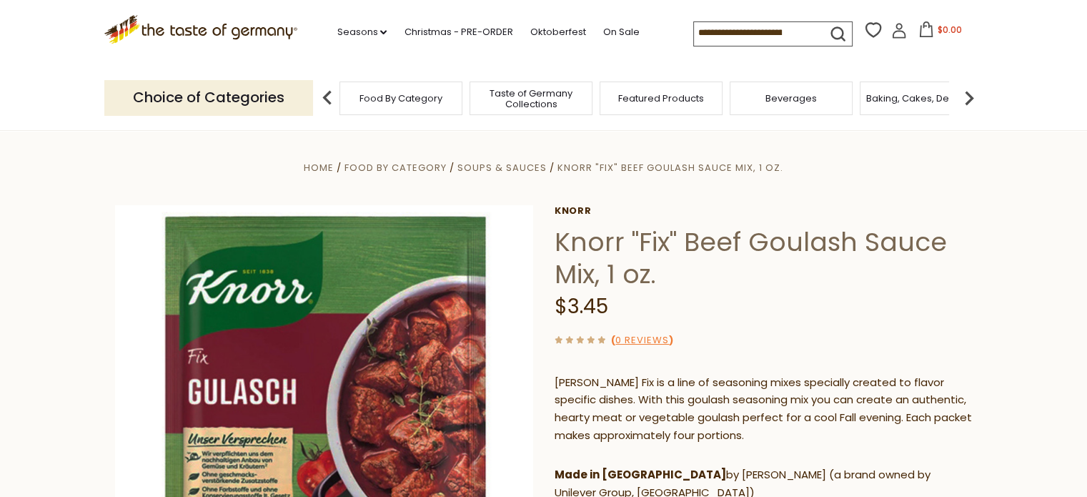 This screenshot has height=497, width=1087. I want to click on a: Featured Products, so click(661, 98).